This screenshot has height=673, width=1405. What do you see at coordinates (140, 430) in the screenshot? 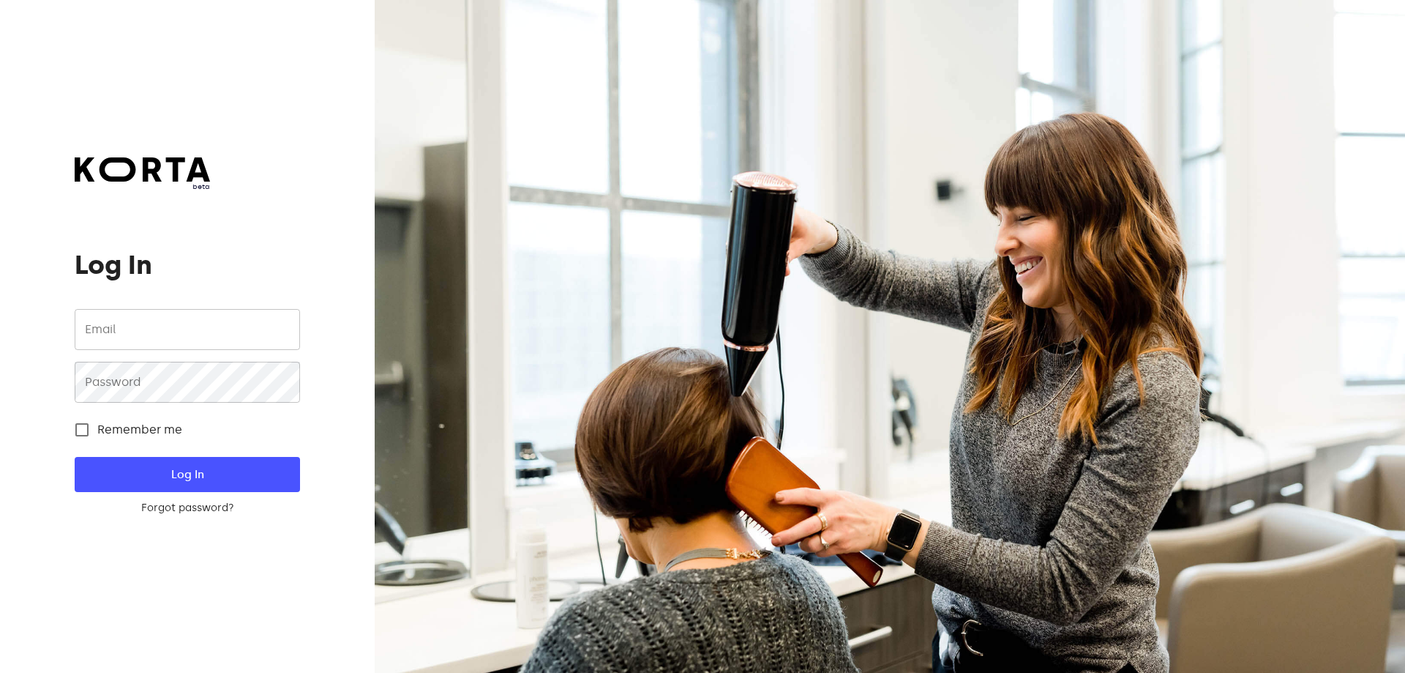
I see `span: Remember me` at bounding box center [140, 430].